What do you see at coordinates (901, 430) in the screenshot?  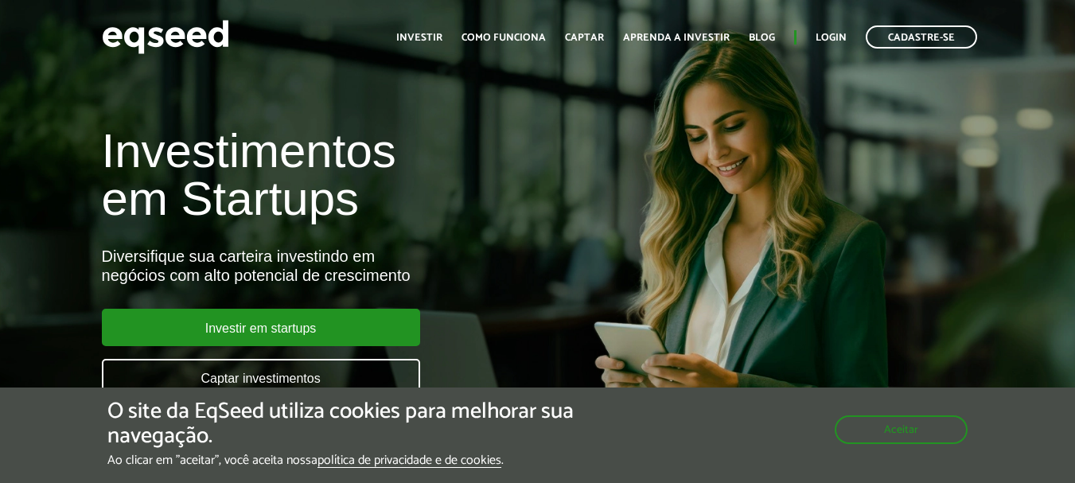 I see `button: Aceitar` at bounding box center [901, 430].